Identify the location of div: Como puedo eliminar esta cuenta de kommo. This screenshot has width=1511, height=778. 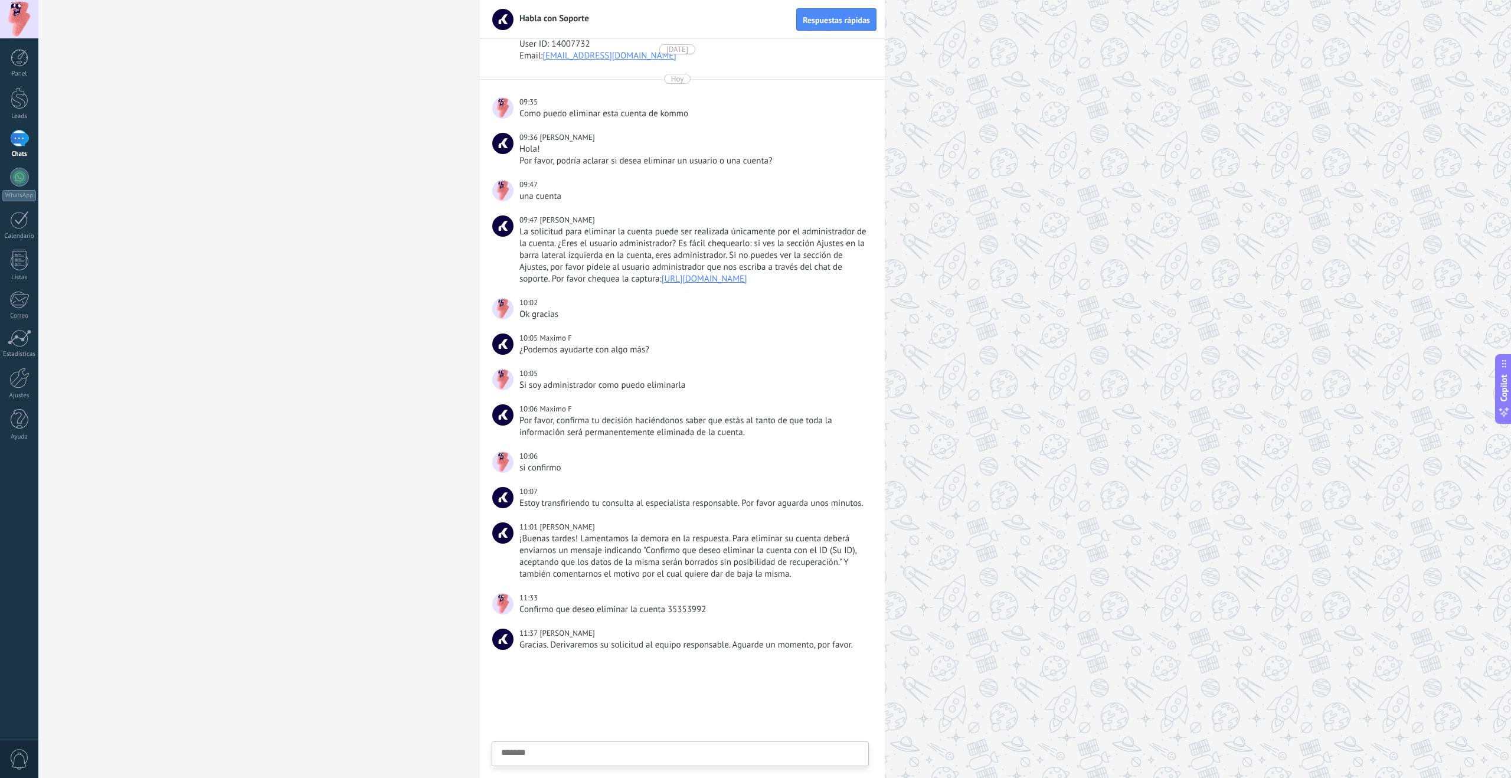
(693, 114).